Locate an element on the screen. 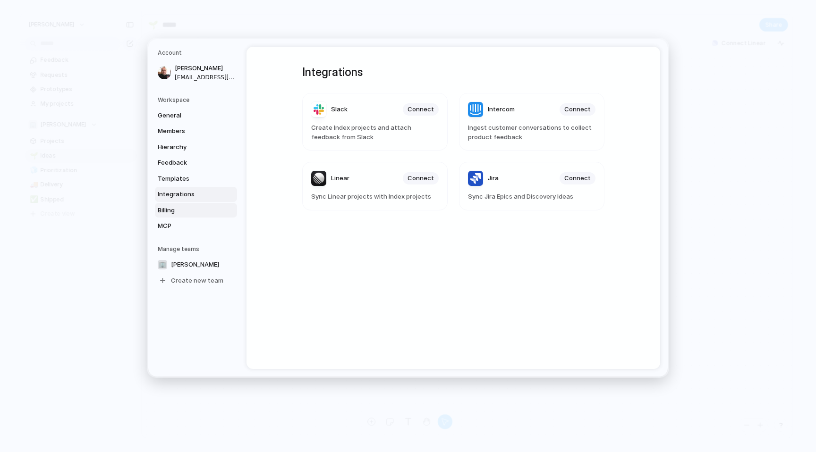 This screenshot has height=452, width=816. h5: Manage teams is located at coordinates (197, 249).